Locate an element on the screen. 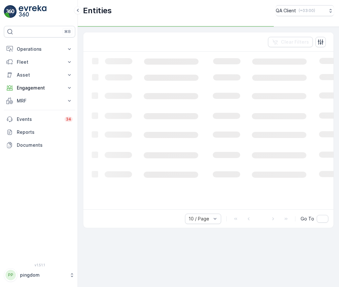 This screenshot has height=287, width=339. button: Asset is located at coordinates (39, 75).